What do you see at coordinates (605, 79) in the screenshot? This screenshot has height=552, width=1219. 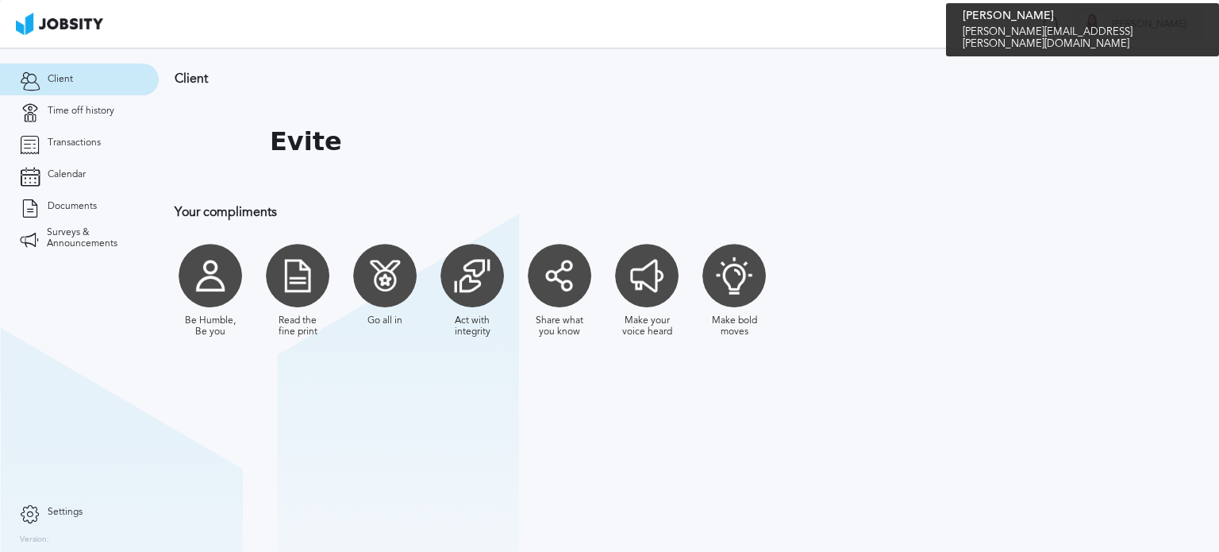 I see `h3: Client` at bounding box center [605, 79].